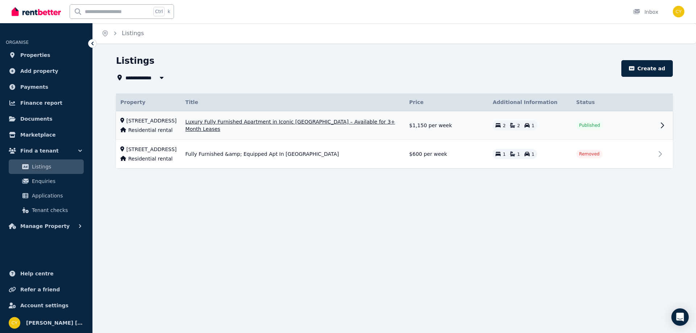 The width and height of the screenshot is (696, 333). Describe the element at coordinates (46, 151) in the screenshot. I see `button: Find a tenant` at that location.